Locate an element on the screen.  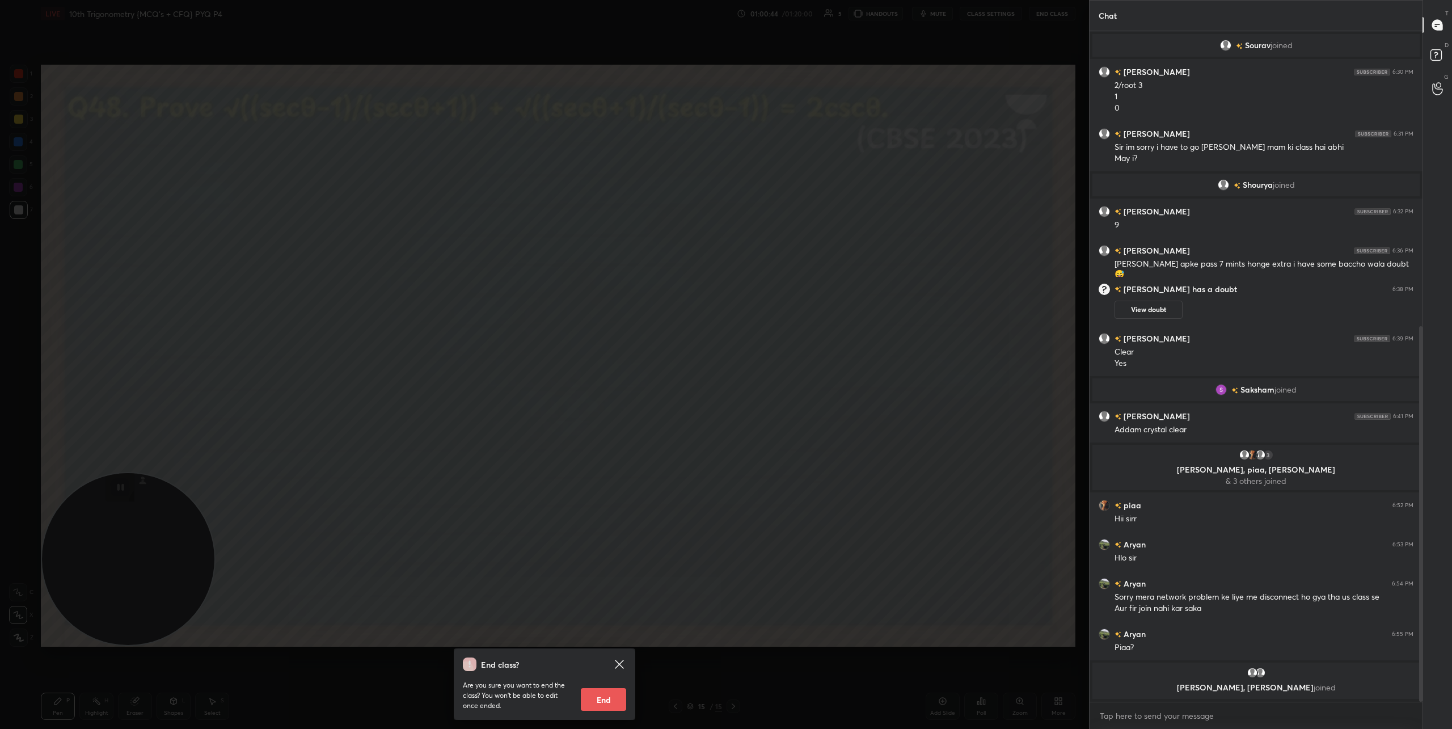
div: 0 is located at coordinates (1264, 108).